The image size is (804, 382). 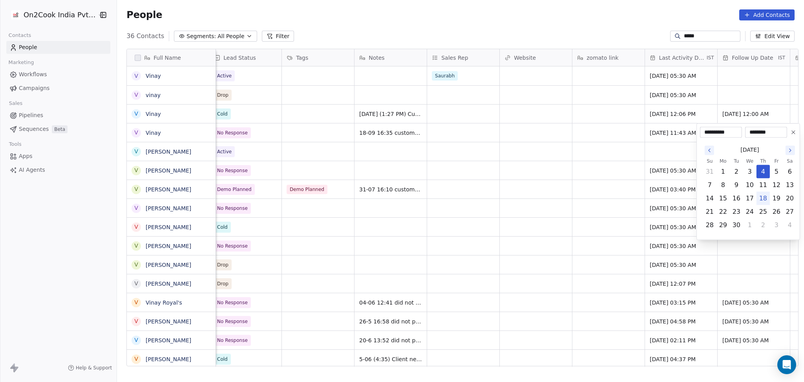 What do you see at coordinates (737, 212) in the screenshot?
I see `button: Tuesday, September 23rd, 2025` at bounding box center [737, 212].